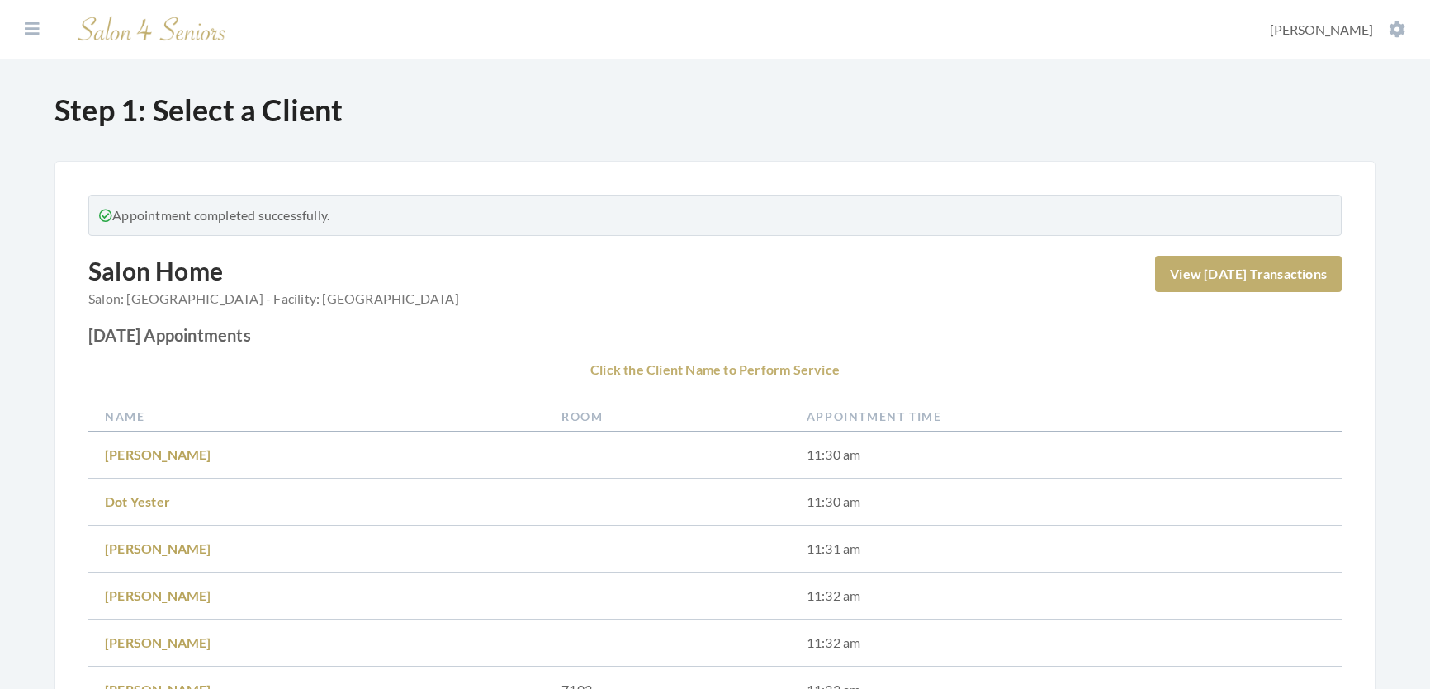  What do you see at coordinates (1066, 416) in the screenshot?
I see `th: Appointment Time` at bounding box center [1066, 416].